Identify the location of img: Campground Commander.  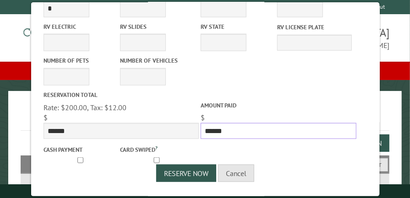
(78, 36).